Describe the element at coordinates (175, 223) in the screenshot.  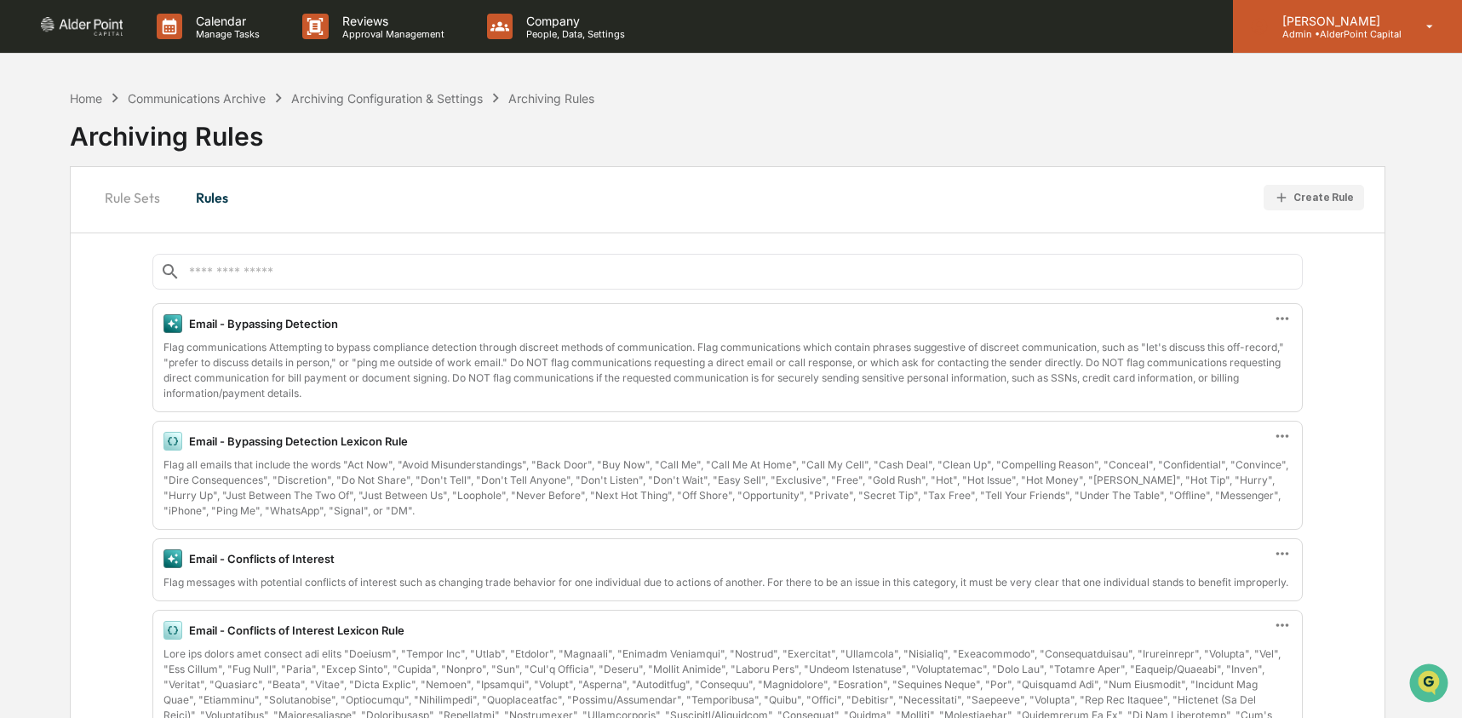
I see `span: Attestations` at that location.